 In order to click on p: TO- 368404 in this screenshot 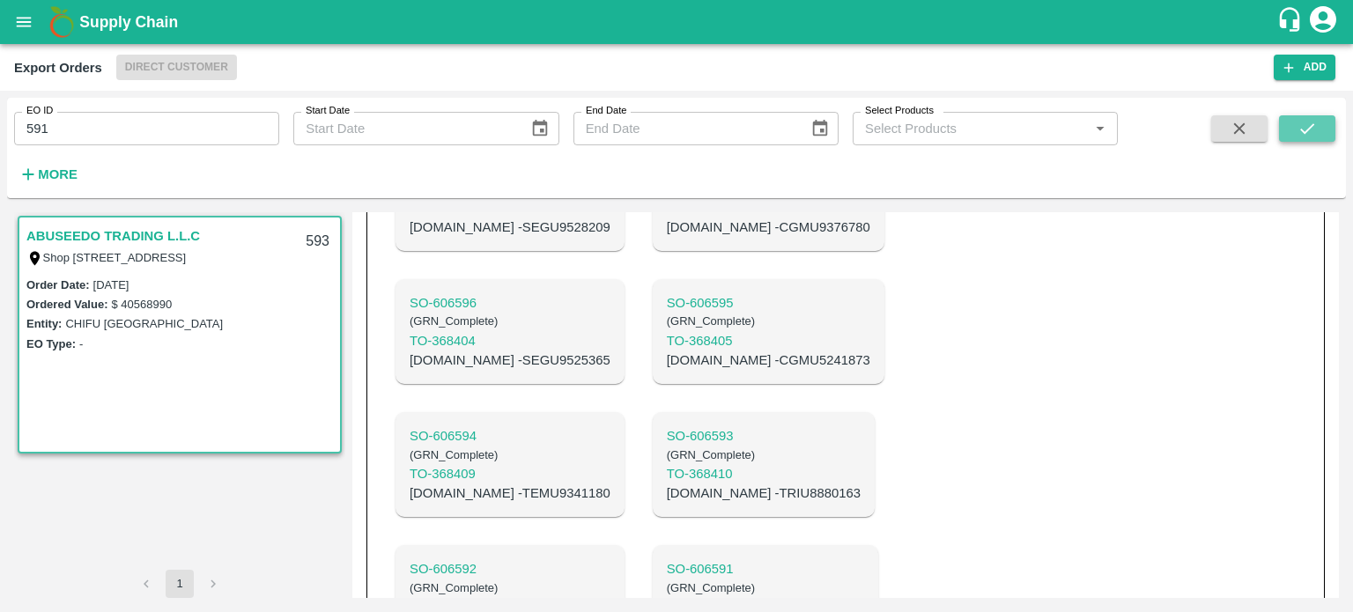, I will do `click(510, 341)`.